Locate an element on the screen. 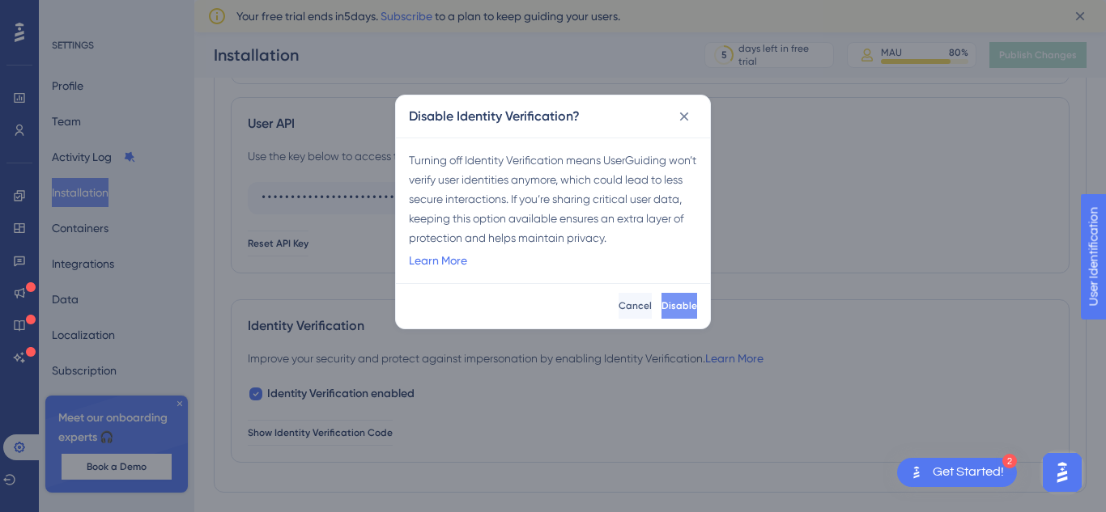 The image size is (1106, 512). h2: Disable Identity Verification? is located at coordinates (494, 117).